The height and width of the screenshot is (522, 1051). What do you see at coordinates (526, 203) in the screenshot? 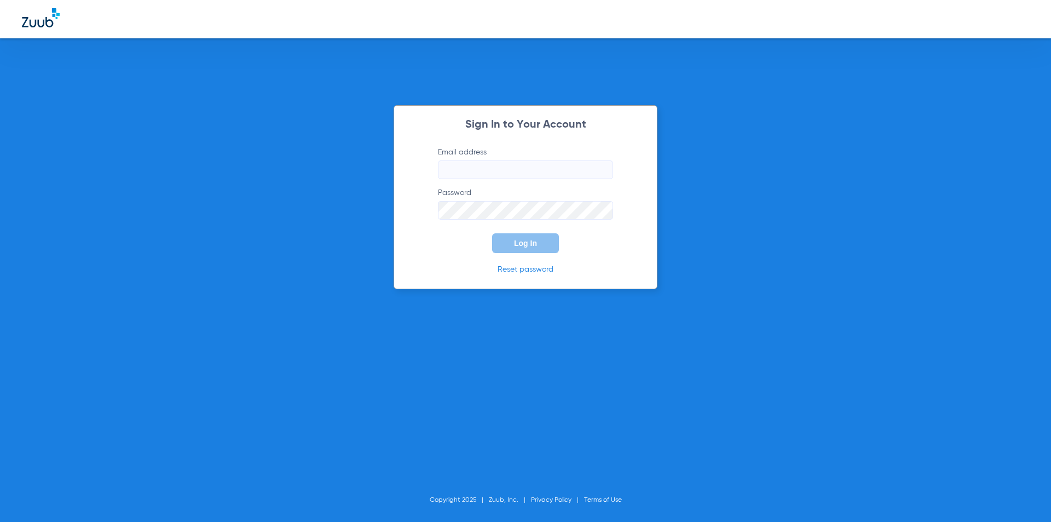
I see `label: Password` at bounding box center [526, 203].